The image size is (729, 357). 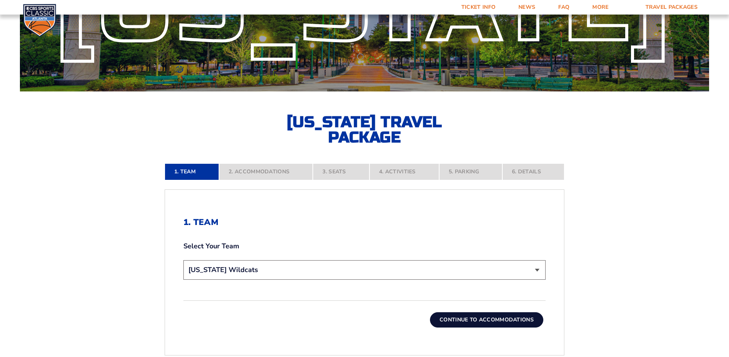 I want to click on button: Continue To Accommodations, so click(x=487, y=320).